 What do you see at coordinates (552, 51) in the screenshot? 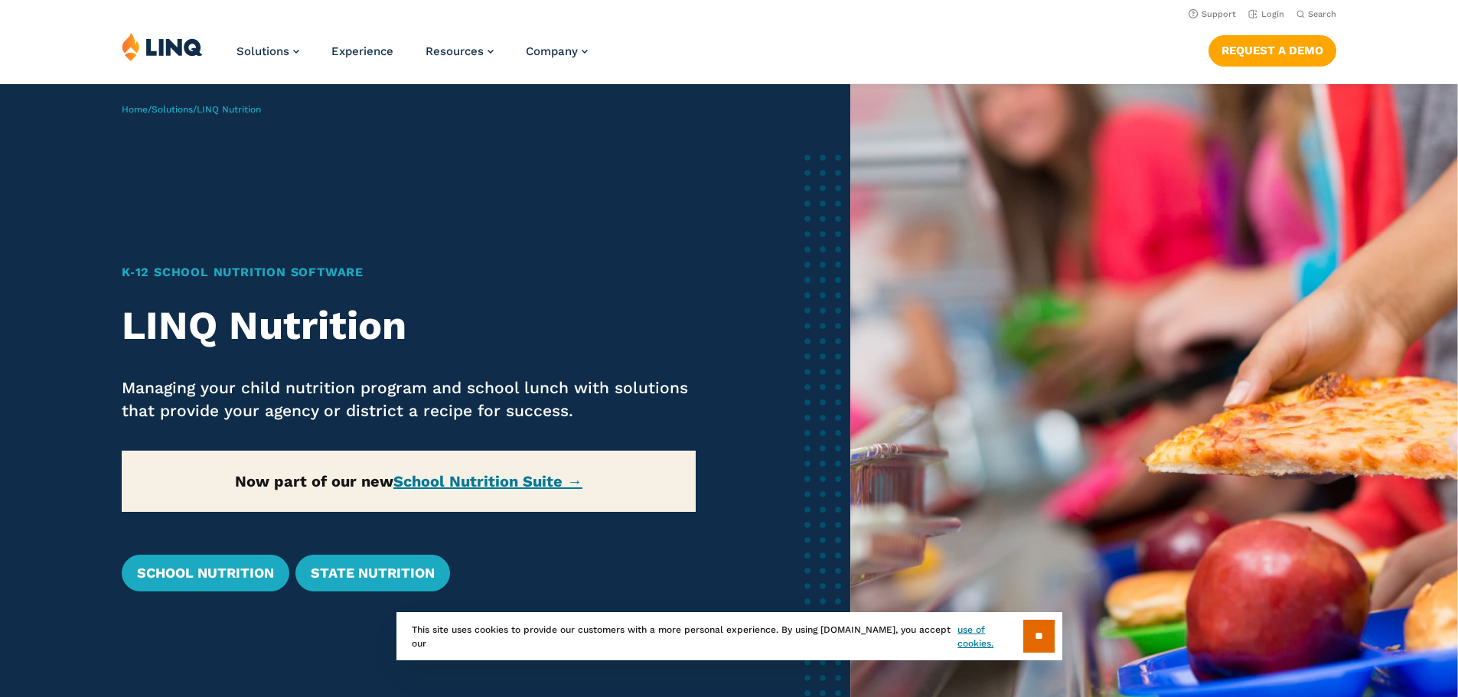
I see `span: Company` at bounding box center [552, 51].